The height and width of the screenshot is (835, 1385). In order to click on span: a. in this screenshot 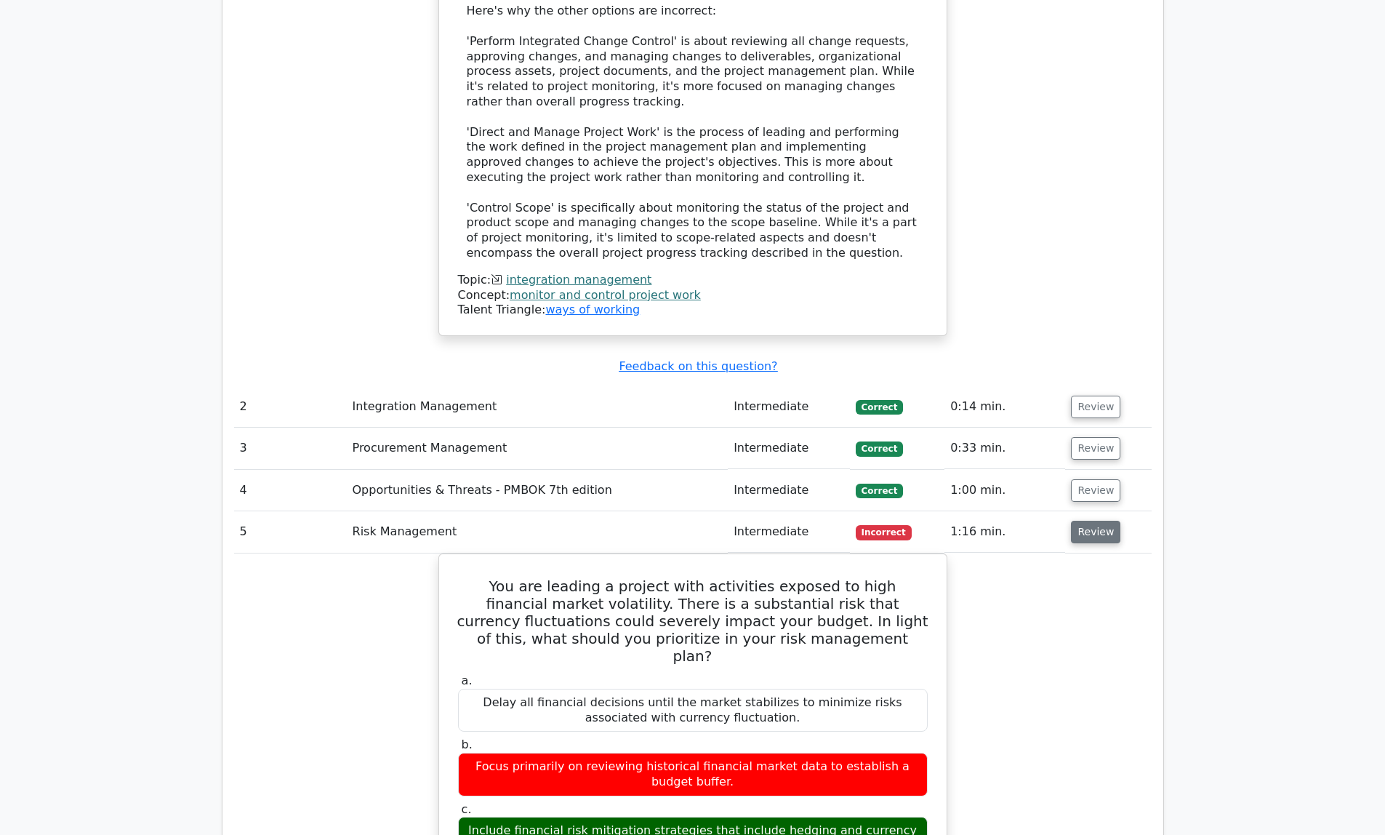, I will do `click(467, 680)`.